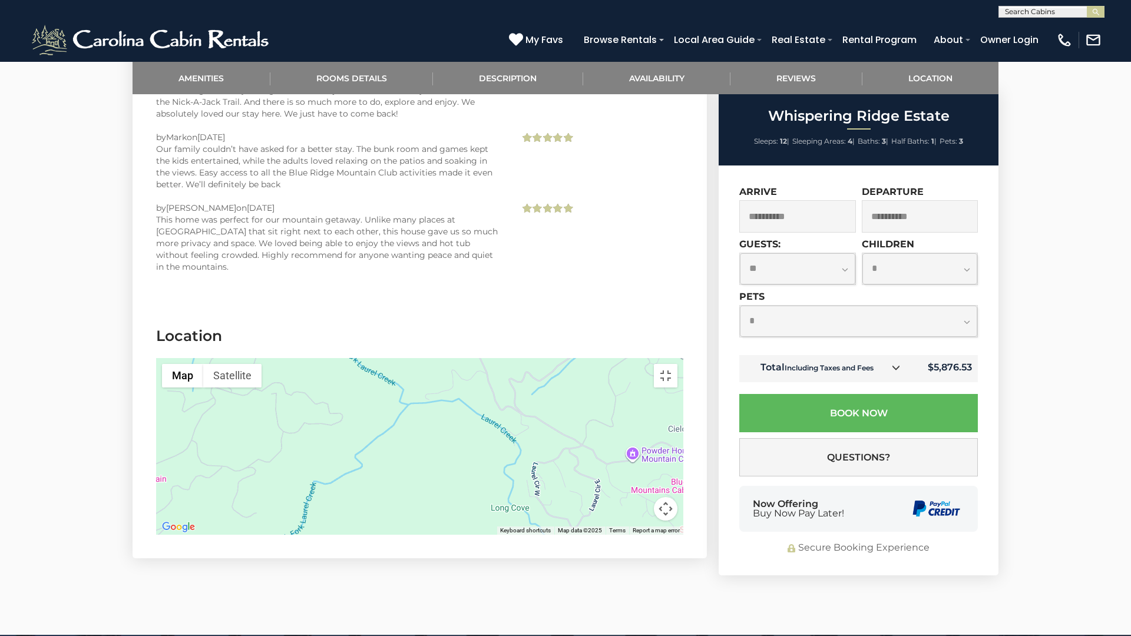 The image size is (1131, 636). What do you see at coordinates (752, 297) in the screenshot?
I see `label: Pets` at bounding box center [752, 297].